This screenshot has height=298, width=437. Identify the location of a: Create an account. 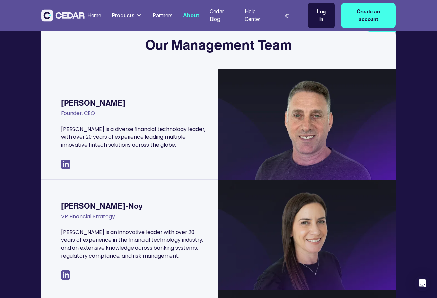
(368, 15).